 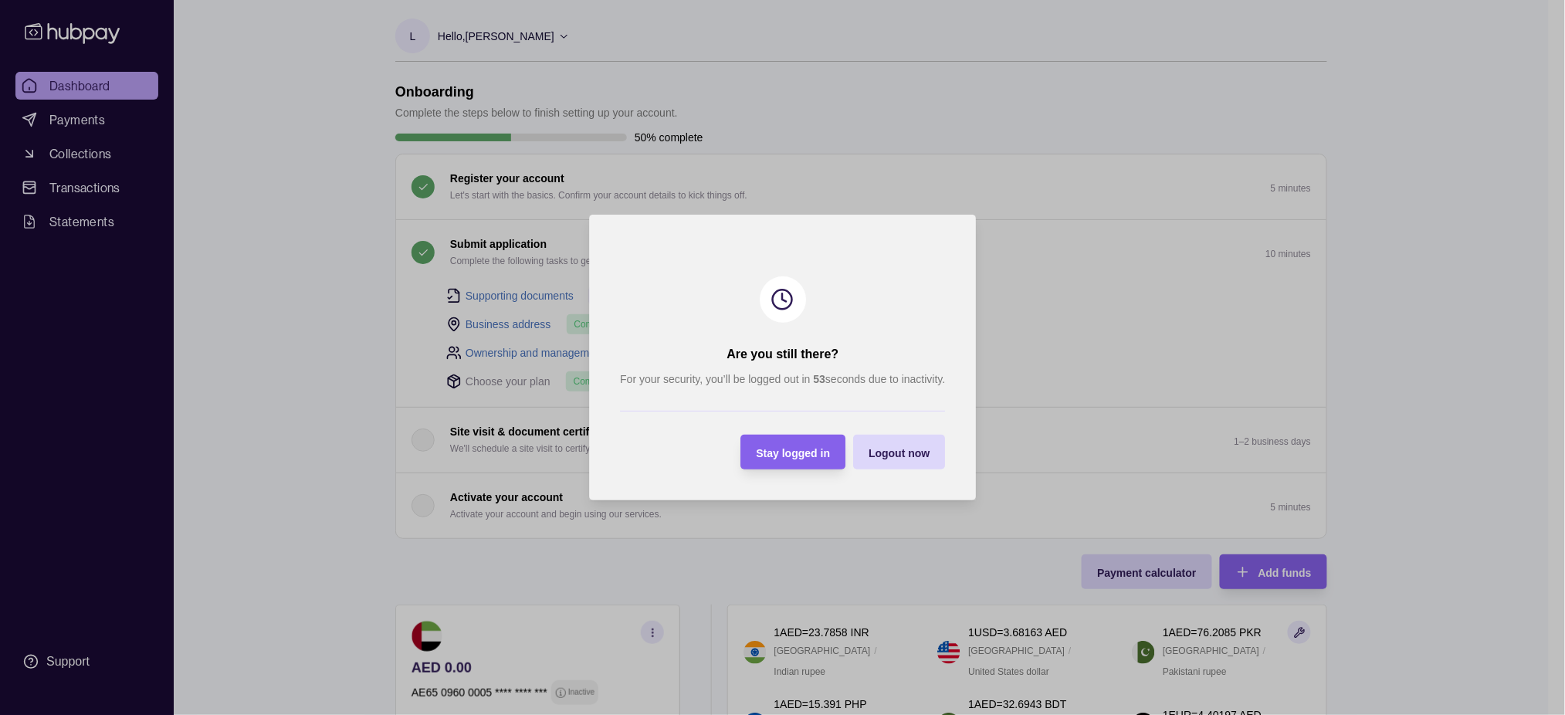 I want to click on h2: Are you still there?, so click(x=782, y=354).